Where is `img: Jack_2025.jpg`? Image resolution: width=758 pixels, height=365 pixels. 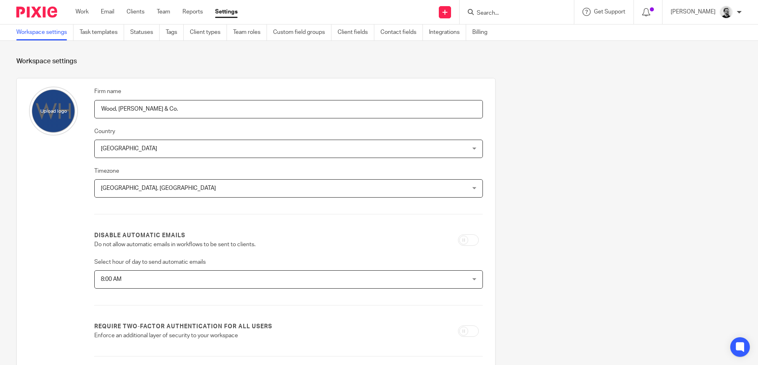 img: Jack_2025.jpg is located at coordinates (726, 12).